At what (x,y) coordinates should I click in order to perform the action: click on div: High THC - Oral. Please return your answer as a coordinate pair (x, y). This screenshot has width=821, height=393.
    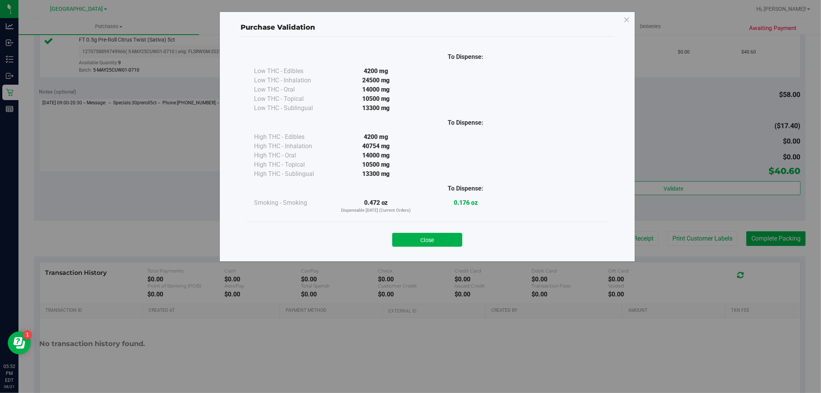
    Looking at the image, I should click on (292, 155).